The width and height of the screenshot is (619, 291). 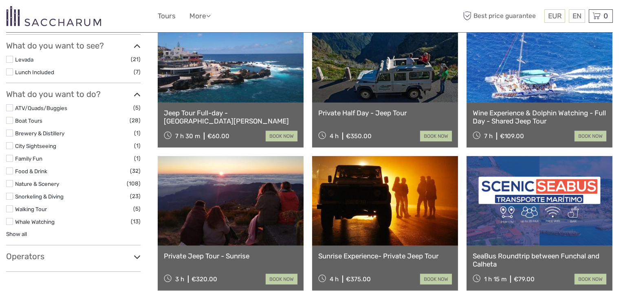 I want to click on a: Brewery & Distillery, so click(x=40, y=133).